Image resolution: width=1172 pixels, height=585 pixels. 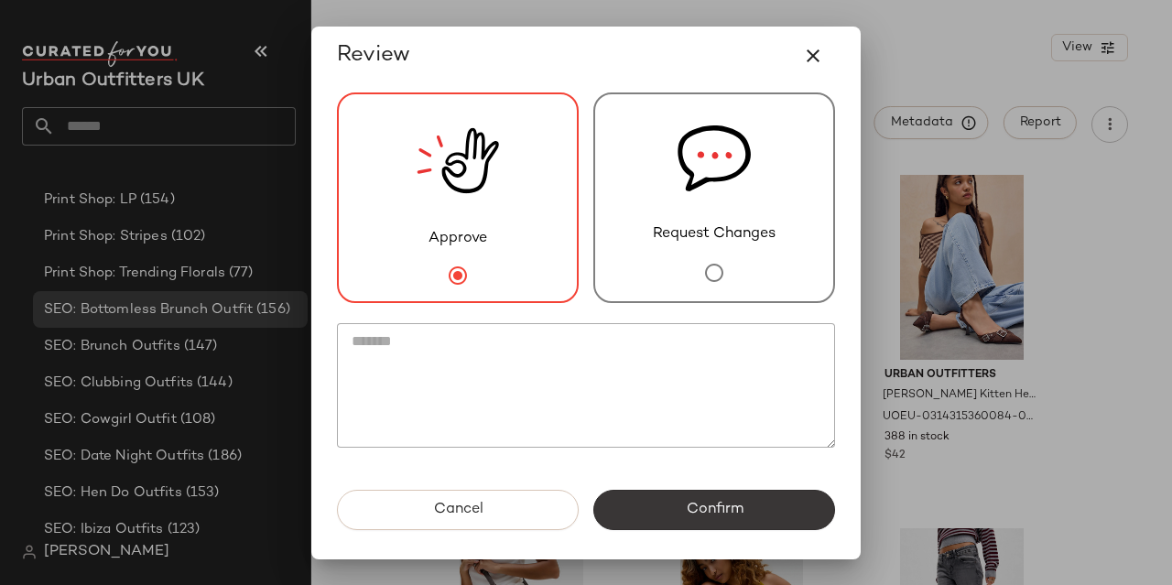 What do you see at coordinates (458, 161) in the screenshot?
I see `img: review_new_snapshot.RGmwQ69l.svg` at bounding box center [458, 161].